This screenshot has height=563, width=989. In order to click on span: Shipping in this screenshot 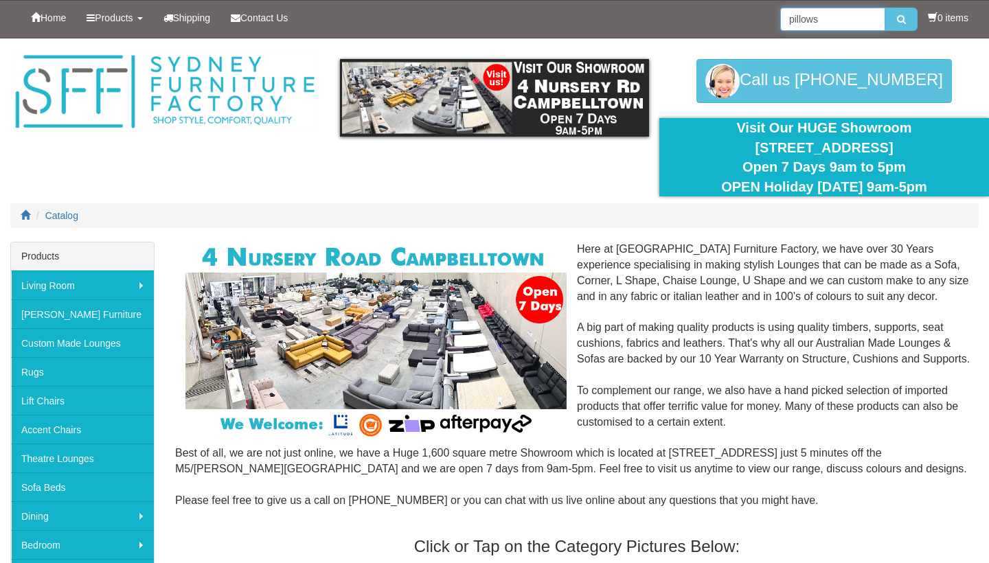, I will do `click(192, 18)`.